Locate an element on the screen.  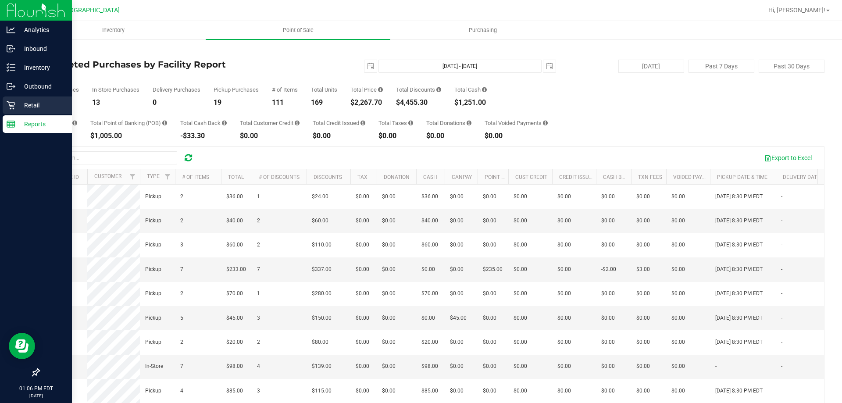
div: Total Customer Credit is located at coordinates (270, 123).